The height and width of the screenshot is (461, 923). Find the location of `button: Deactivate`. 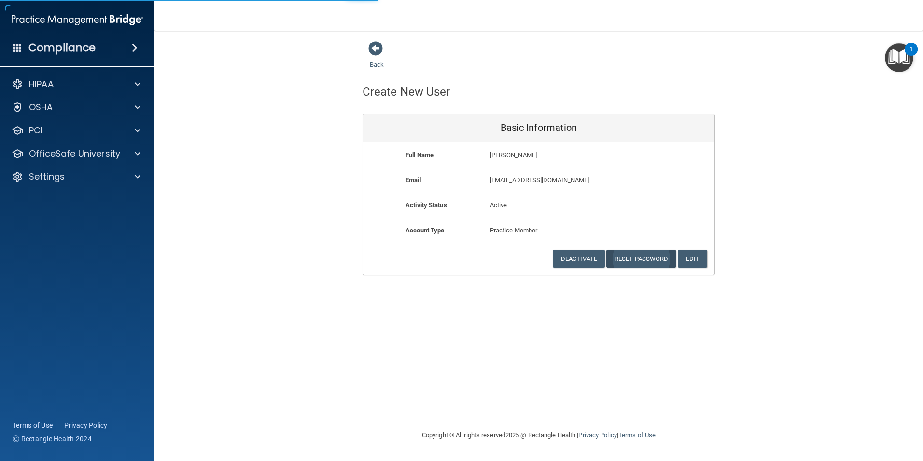

button: Deactivate is located at coordinates (579, 258).